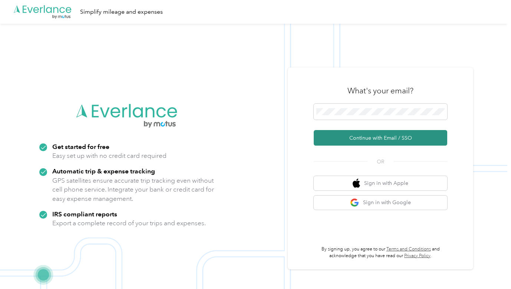  What do you see at coordinates (109, 156) in the screenshot?
I see `p: Easy set up with no credit card required` at bounding box center [109, 156].